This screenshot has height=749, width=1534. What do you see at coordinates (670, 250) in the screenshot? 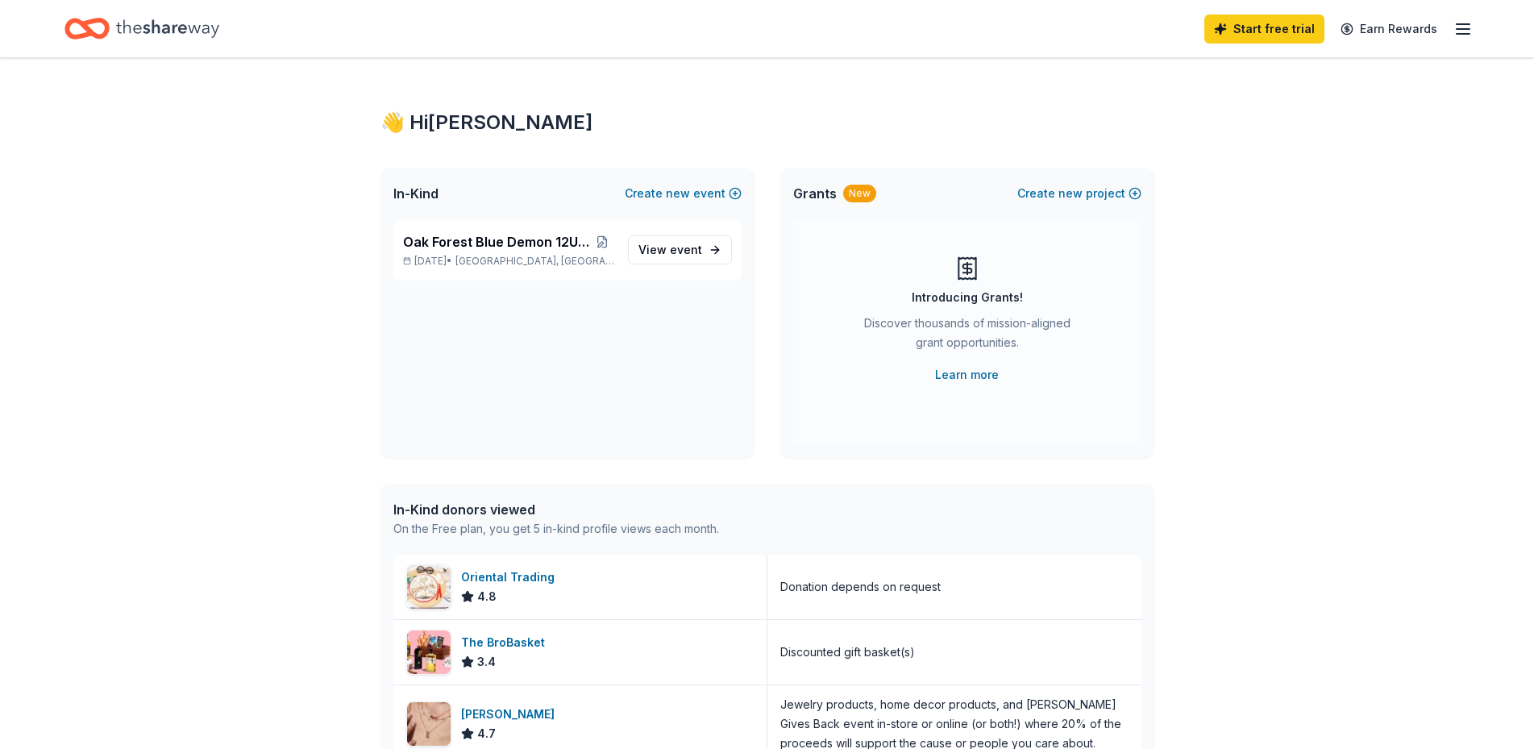
I see `span: View` at bounding box center [670, 250].